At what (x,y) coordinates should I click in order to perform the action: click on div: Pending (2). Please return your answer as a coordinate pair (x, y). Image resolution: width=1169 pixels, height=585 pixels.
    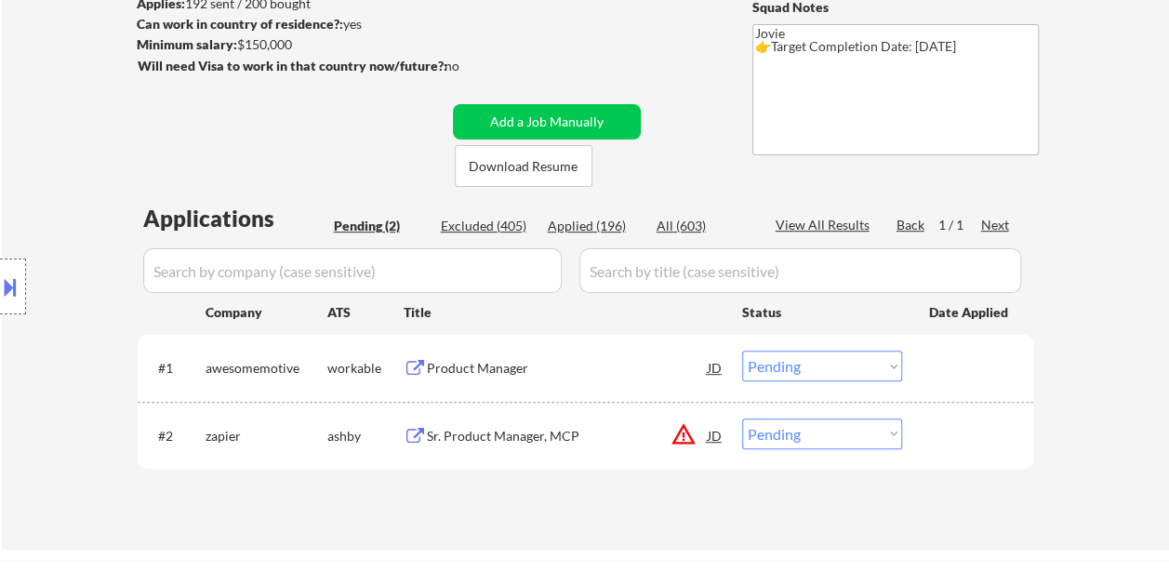
    Looking at the image, I should click on (380, 226).